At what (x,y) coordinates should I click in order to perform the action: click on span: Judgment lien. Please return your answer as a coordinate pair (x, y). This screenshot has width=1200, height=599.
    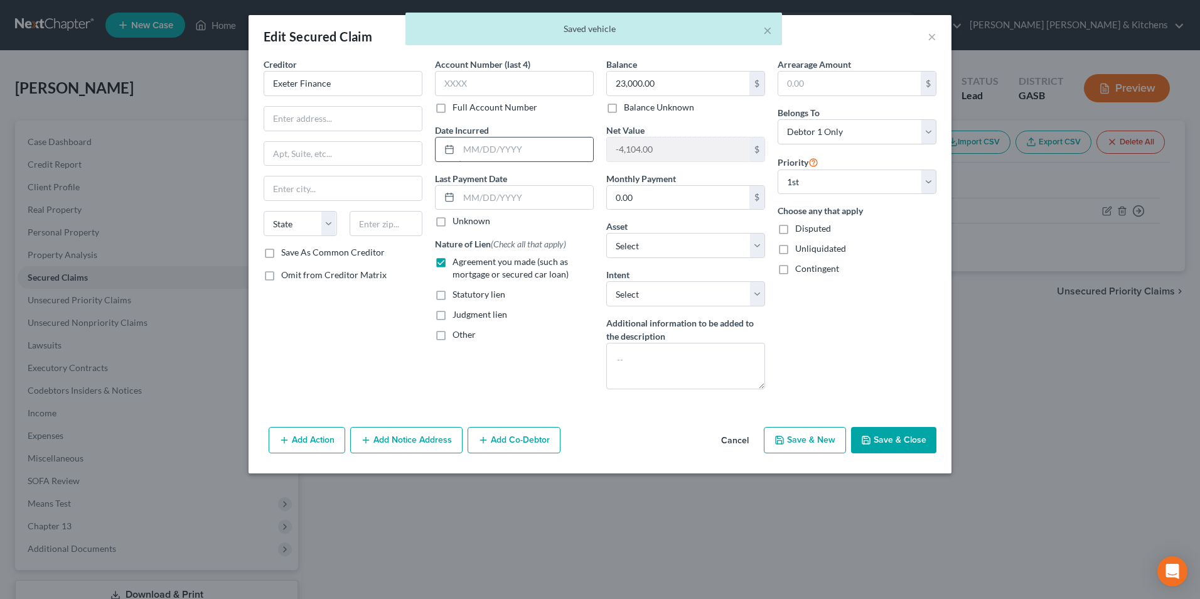
    Looking at the image, I should click on (479, 314).